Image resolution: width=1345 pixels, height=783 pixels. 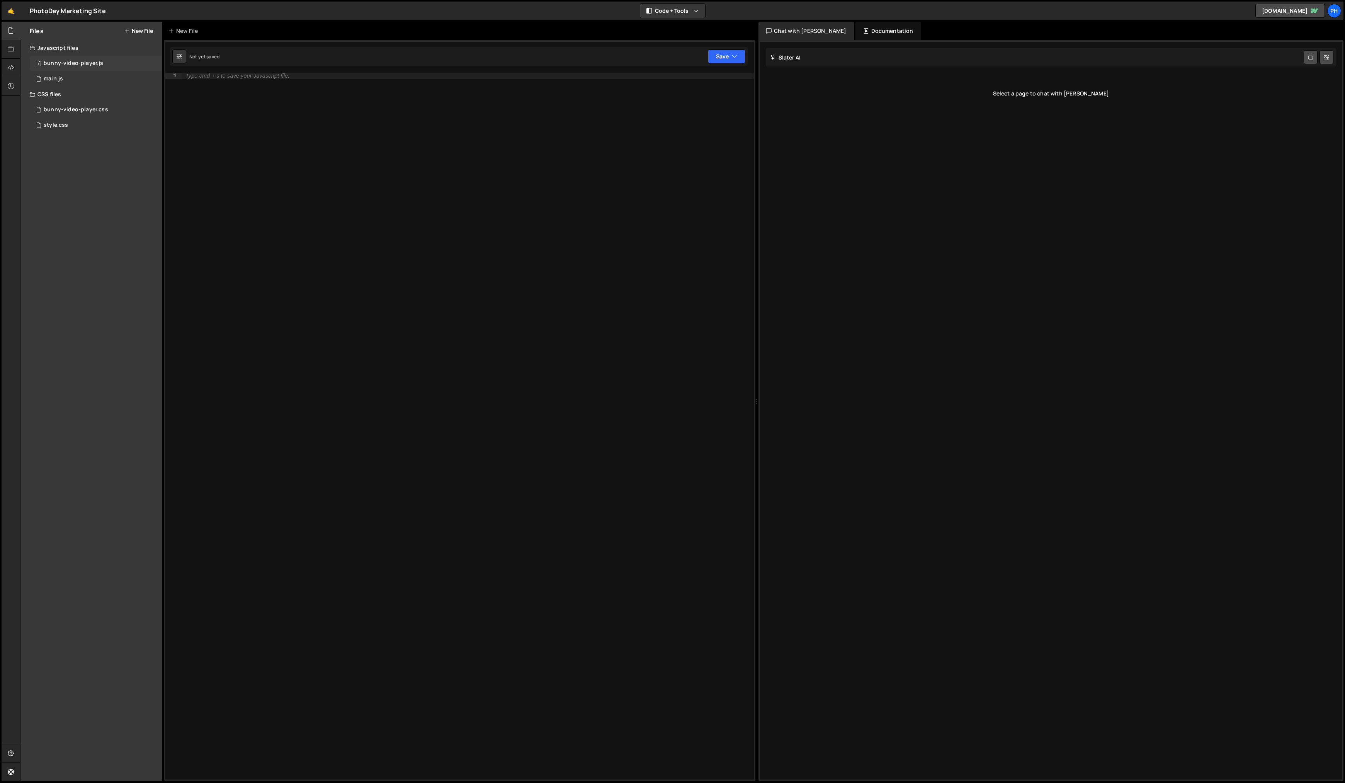 What do you see at coordinates (37, 31) in the screenshot?
I see `h2: Files` at bounding box center [37, 31].